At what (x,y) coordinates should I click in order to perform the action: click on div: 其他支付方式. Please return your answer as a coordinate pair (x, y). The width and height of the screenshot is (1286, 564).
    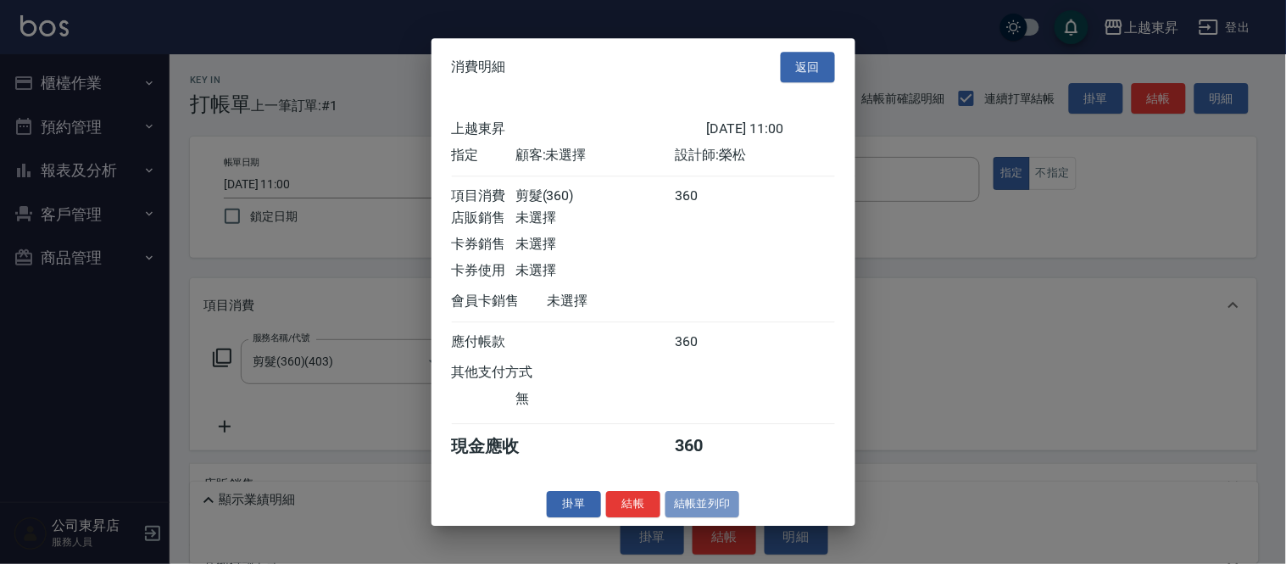
    Looking at the image, I should click on (516, 372).